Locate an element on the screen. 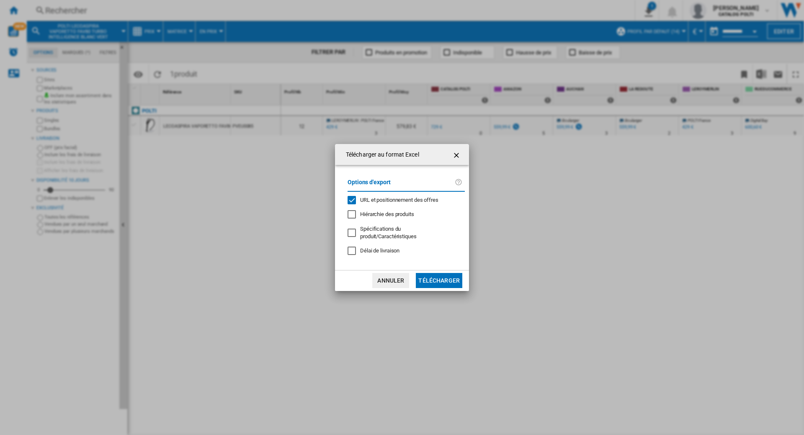  md-dialog: Télécharger au ... is located at coordinates (402, 217).